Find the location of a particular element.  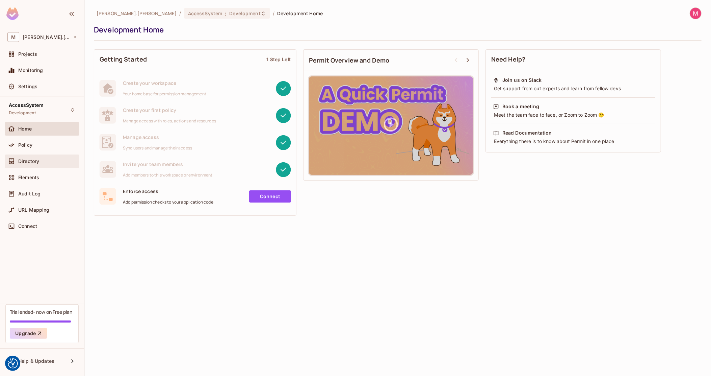

span: Create your workspace is located at coordinates (164, 83).